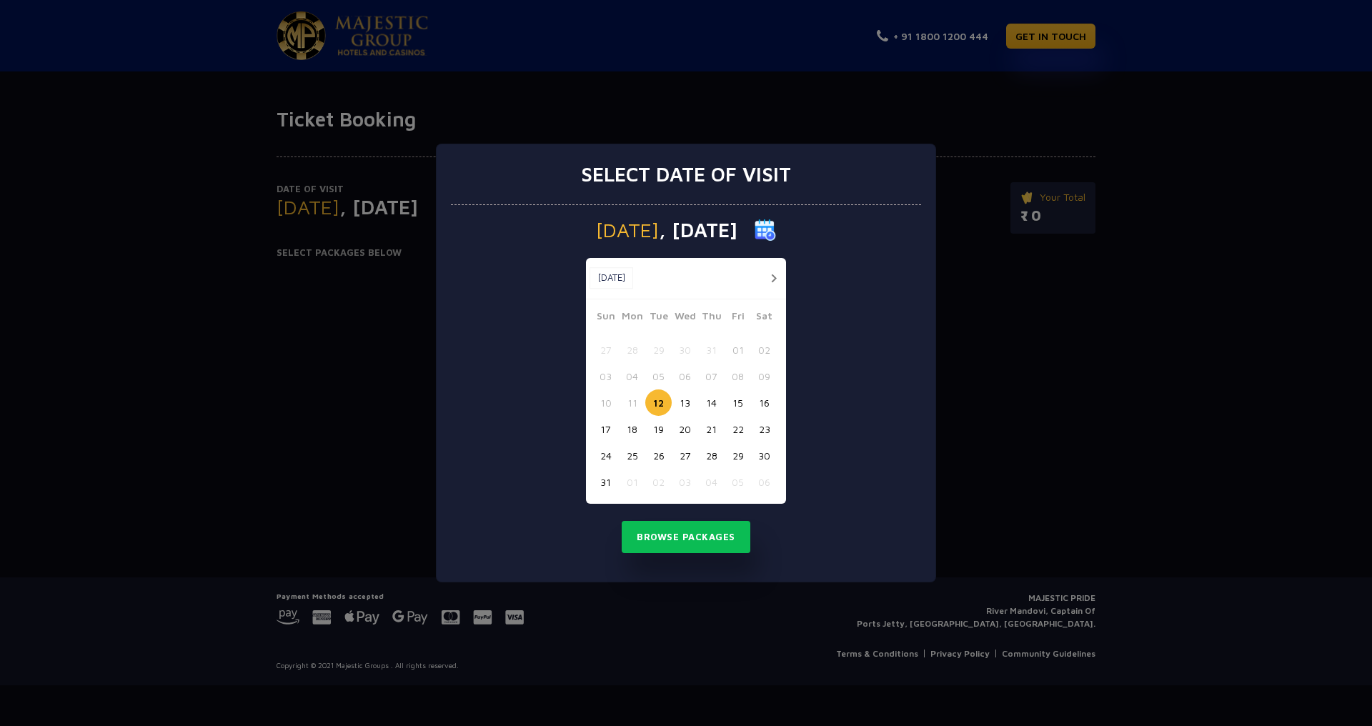 Image resolution: width=1372 pixels, height=726 pixels. Describe the element at coordinates (605, 429) in the screenshot. I see `button: 17` at that location.